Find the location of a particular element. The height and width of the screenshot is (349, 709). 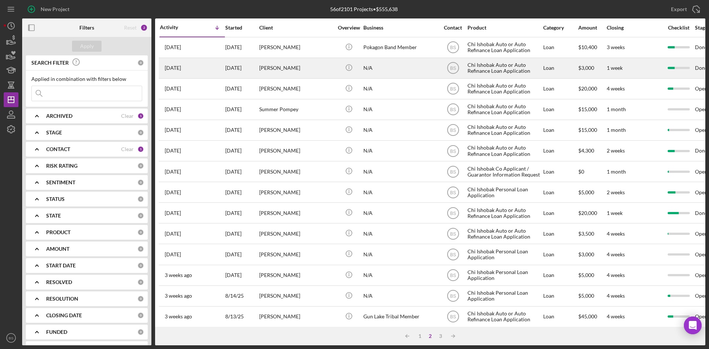

b: CLOSING DATE is located at coordinates (64, 315).